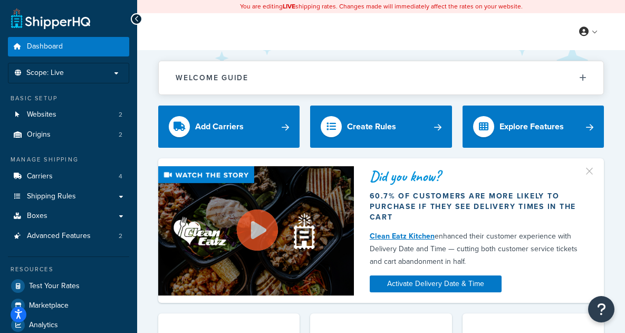 This screenshot has width=625, height=333. Describe the element at coordinates (69, 46) in the screenshot. I see `li: Dashboard` at that location.